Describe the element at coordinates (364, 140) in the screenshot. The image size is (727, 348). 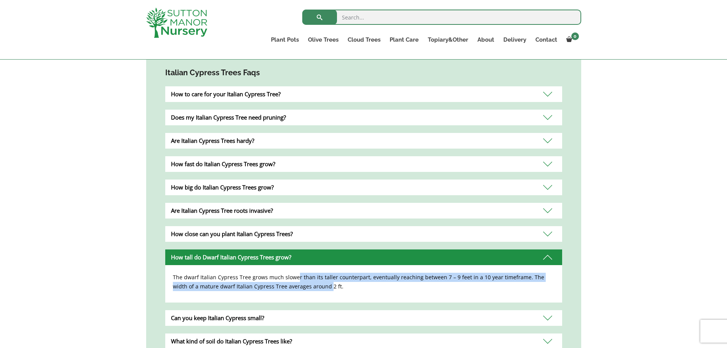
I see `div: Are Italian Cypress Trees hardy?` at that location.